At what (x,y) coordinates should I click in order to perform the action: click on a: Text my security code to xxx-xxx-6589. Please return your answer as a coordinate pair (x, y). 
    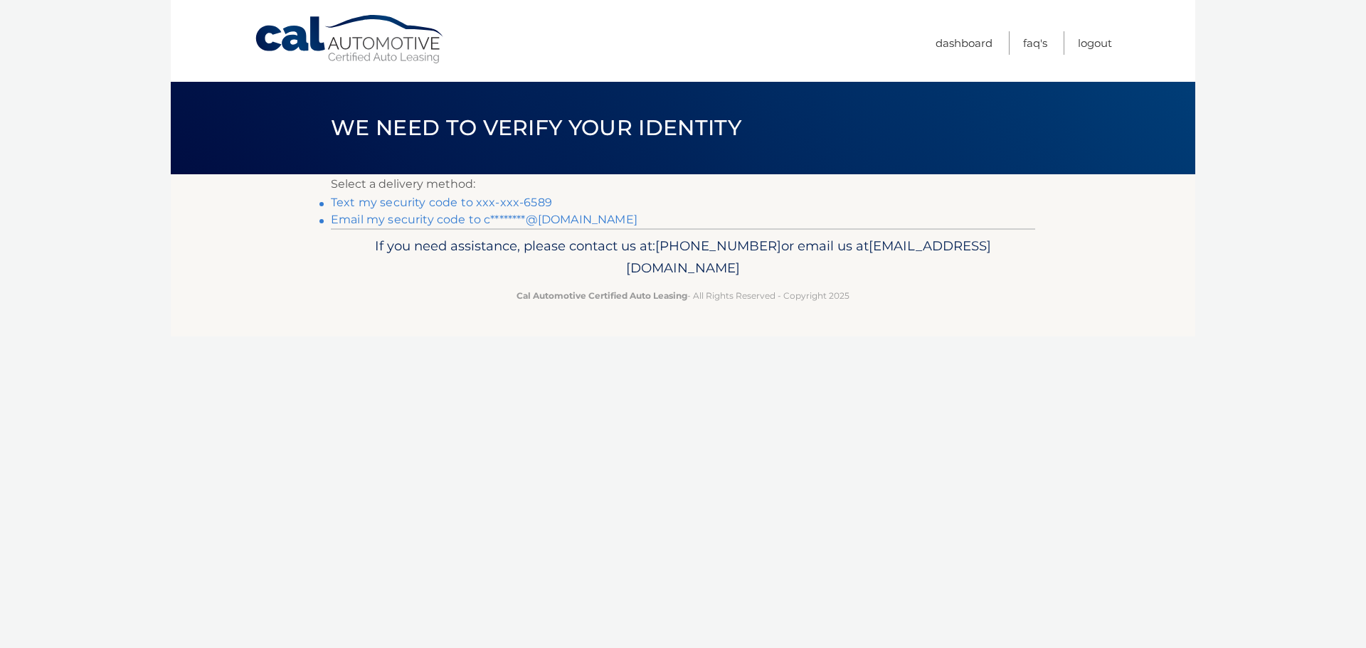
    Looking at the image, I should click on (441, 202).